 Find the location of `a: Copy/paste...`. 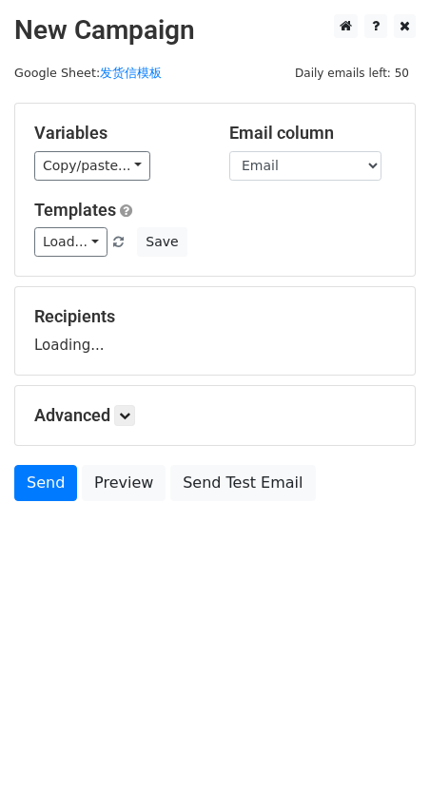

a: Copy/paste... is located at coordinates (92, 165).